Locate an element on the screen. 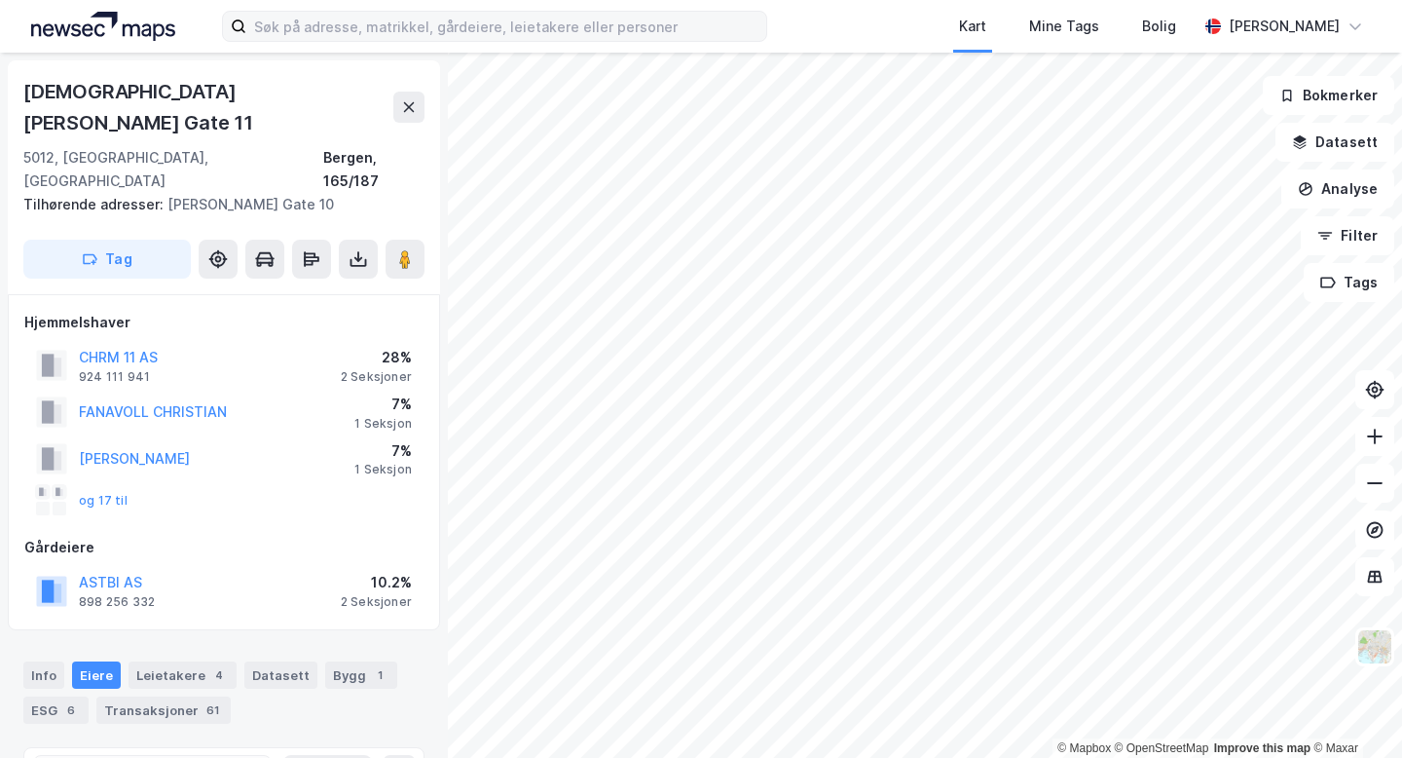 The height and width of the screenshot is (758, 1402). div: Datasett is located at coordinates (280, 675).